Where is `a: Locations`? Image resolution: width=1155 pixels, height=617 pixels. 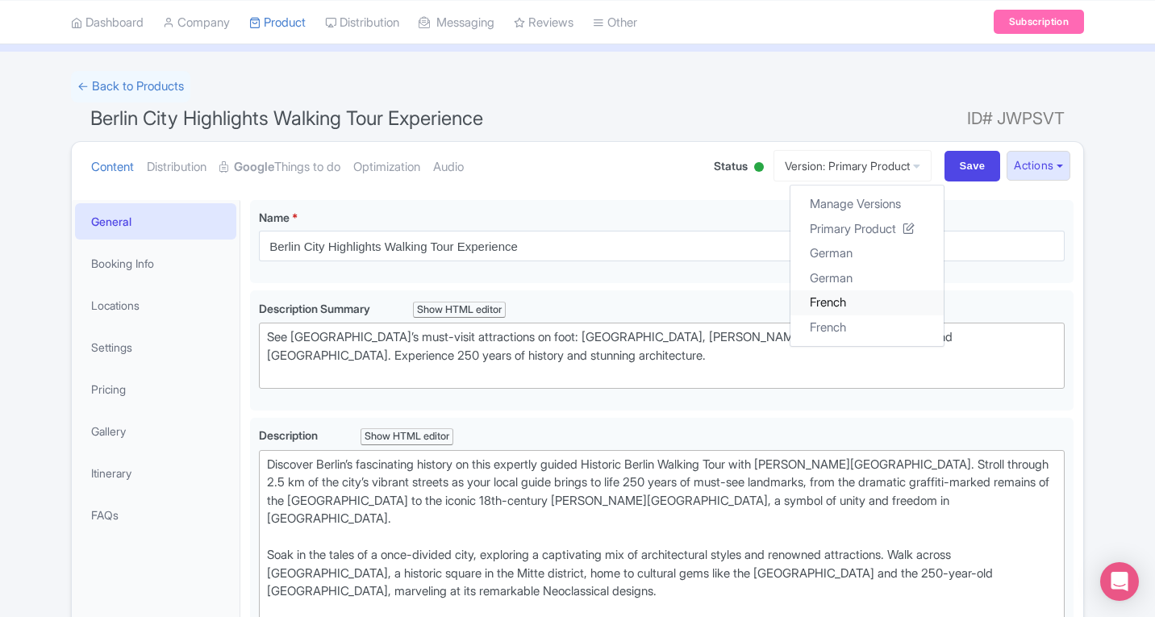
a: Locations is located at coordinates (156, 305).